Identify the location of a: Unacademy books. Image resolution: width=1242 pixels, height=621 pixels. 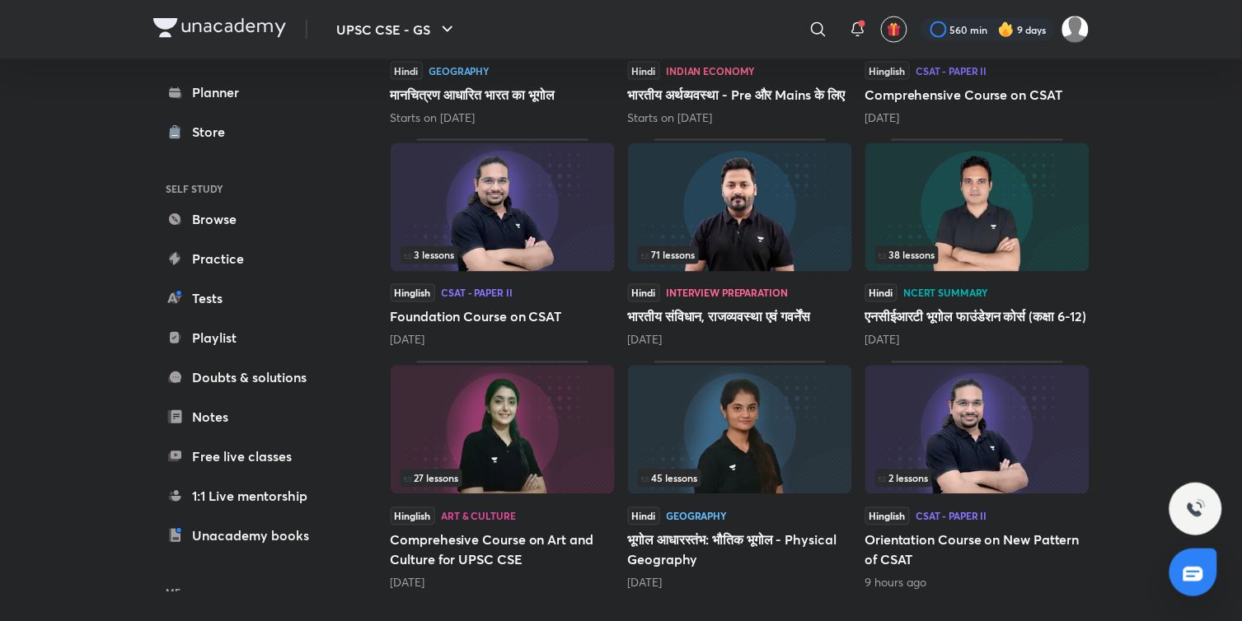
(249, 536).